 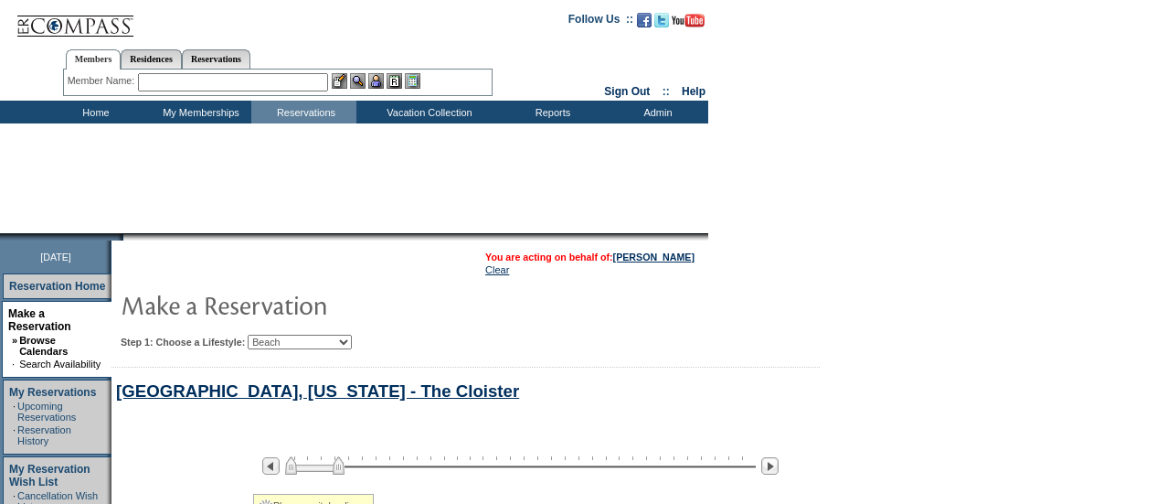 I want to click on td: Admin, so click(x=655, y=112).